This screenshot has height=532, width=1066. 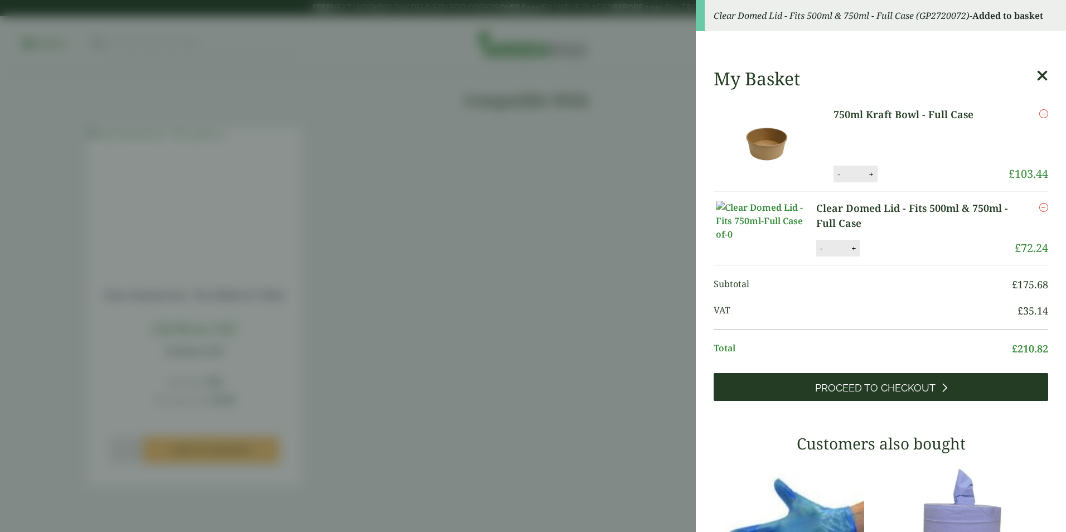 What do you see at coordinates (865, 311) in the screenshot?
I see `span: VAT` at bounding box center [865, 311].